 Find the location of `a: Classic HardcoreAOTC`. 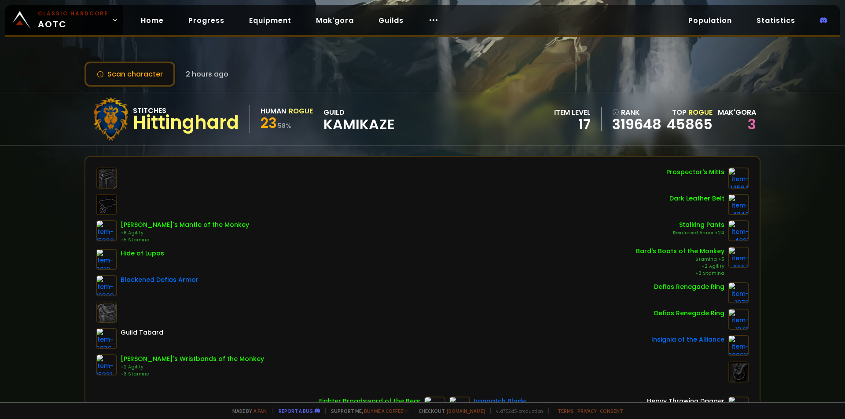

a: Classic HardcoreAOTC is located at coordinates (64, 20).